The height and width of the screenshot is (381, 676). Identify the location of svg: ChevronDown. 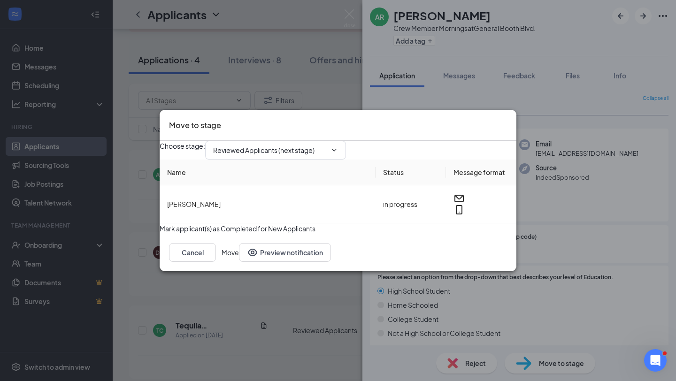
(334, 150).